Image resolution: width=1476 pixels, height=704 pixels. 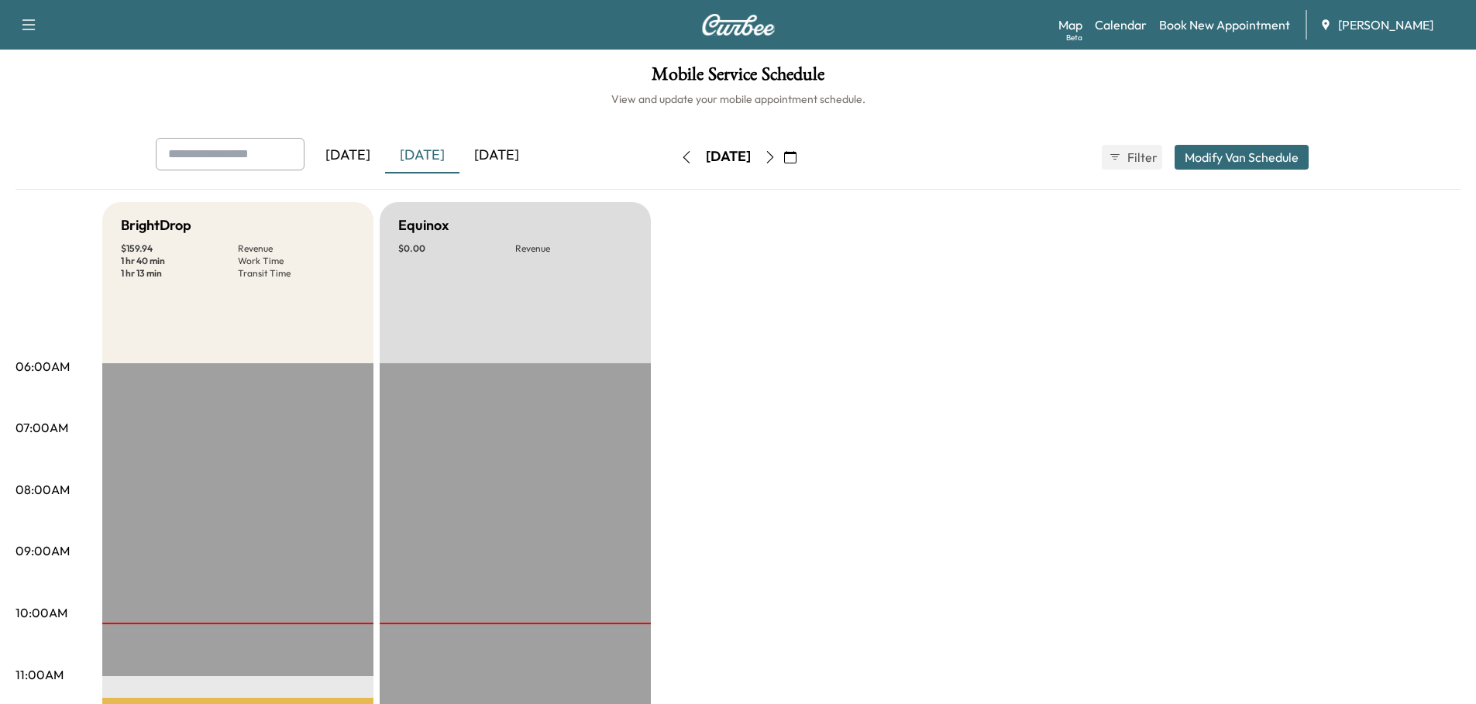 I want to click on h5: BrightDrop, so click(x=156, y=225).